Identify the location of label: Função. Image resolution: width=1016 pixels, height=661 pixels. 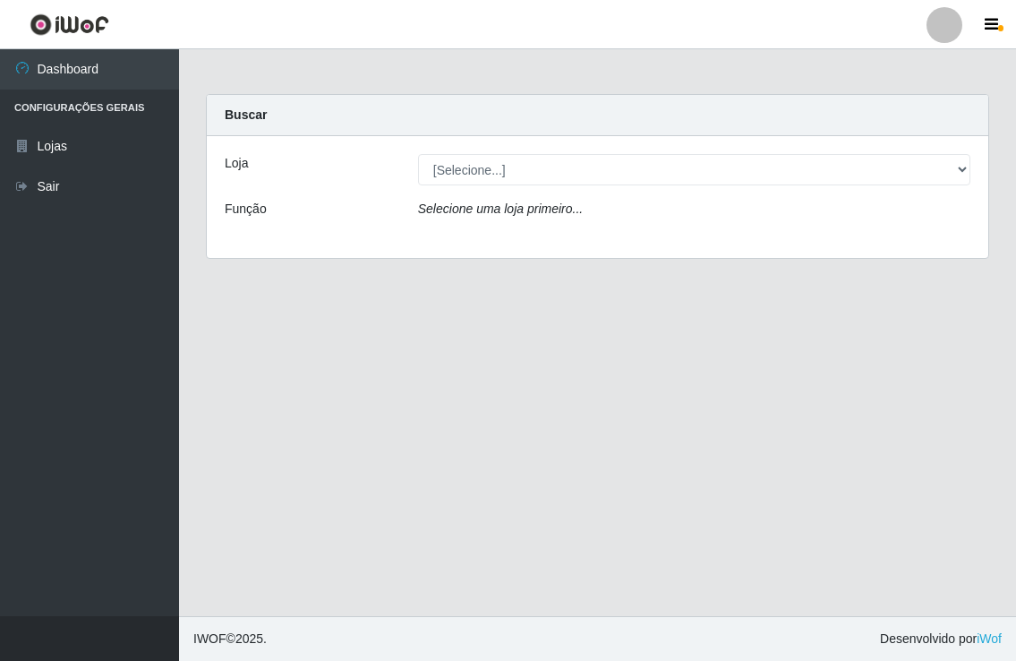
(245, 209).